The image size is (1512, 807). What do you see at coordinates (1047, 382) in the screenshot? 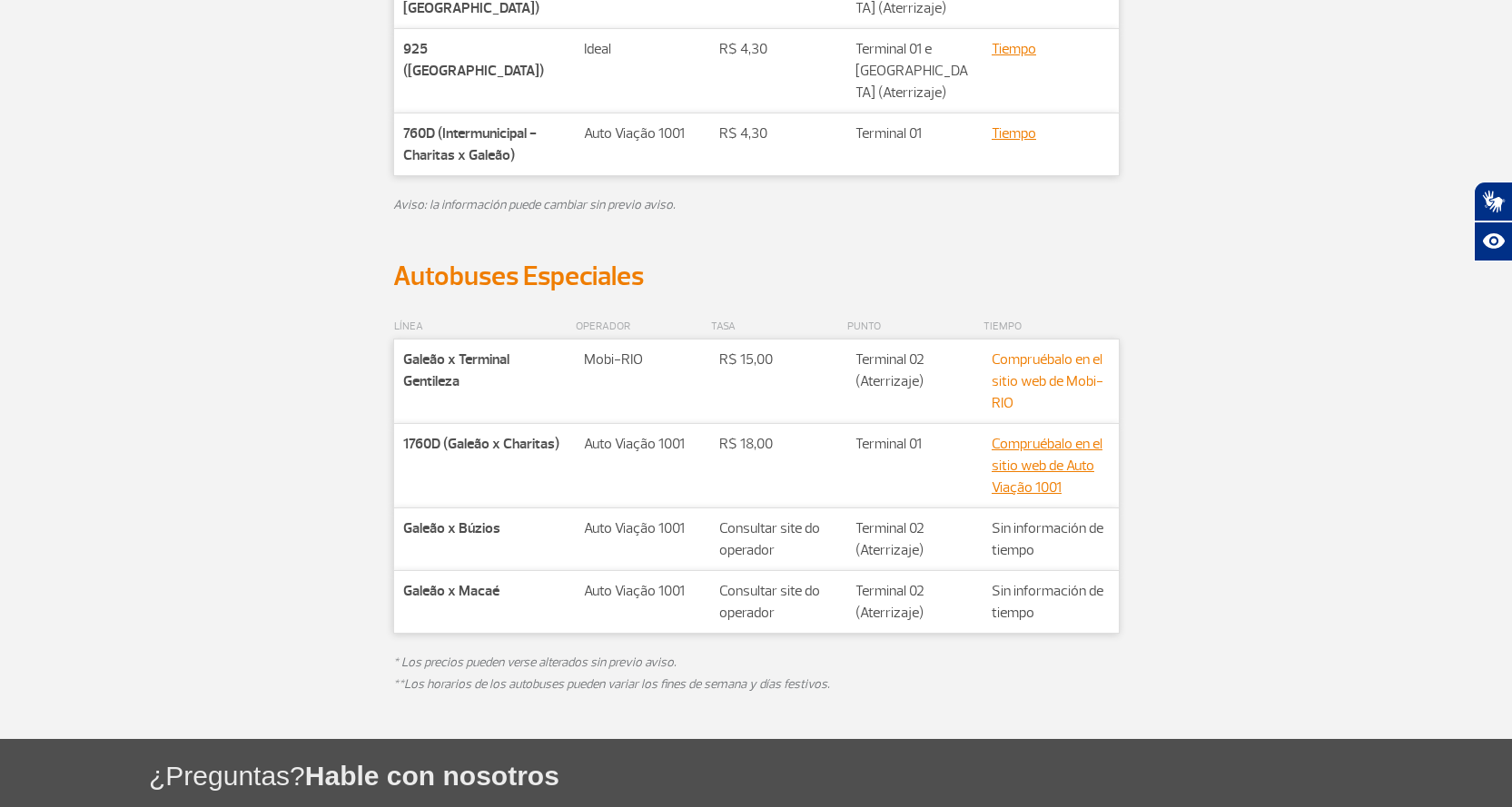
I see `a: Compruébalo en el sitio web de Mobi-RIO` at bounding box center [1047, 382].